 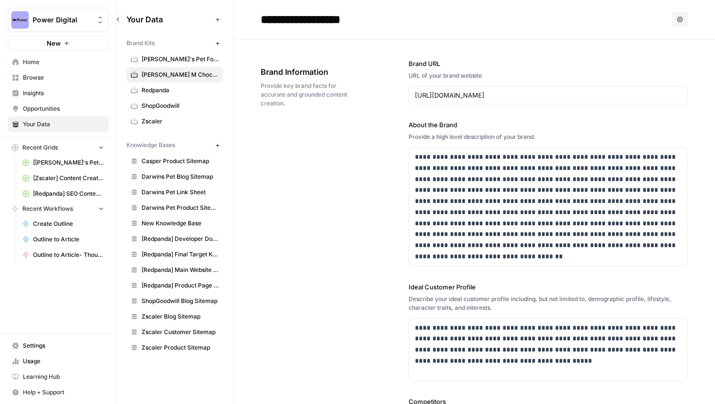 What do you see at coordinates (58, 377) in the screenshot?
I see `a: Learning Hub` at bounding box center [58, 377].